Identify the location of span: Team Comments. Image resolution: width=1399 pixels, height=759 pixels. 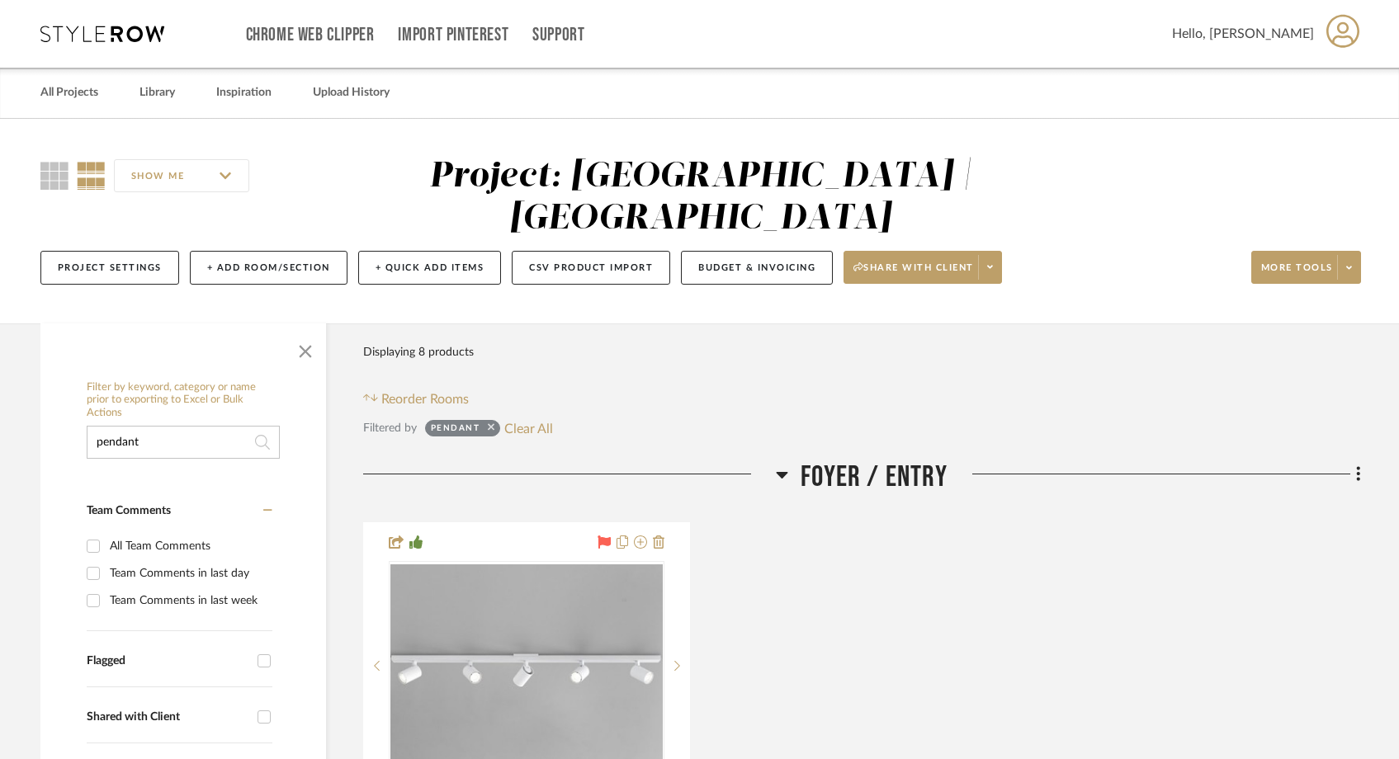
(129, 511).